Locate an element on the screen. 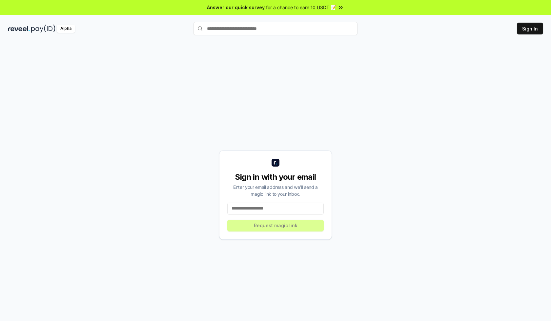 The height and width of the screenshot is (321, 551). button: Sign In is located at coordinates (530, 29).